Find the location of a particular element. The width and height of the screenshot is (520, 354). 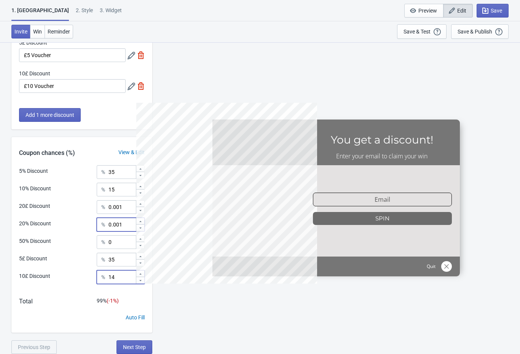

span: Invite is located at coordinates (21, 32).